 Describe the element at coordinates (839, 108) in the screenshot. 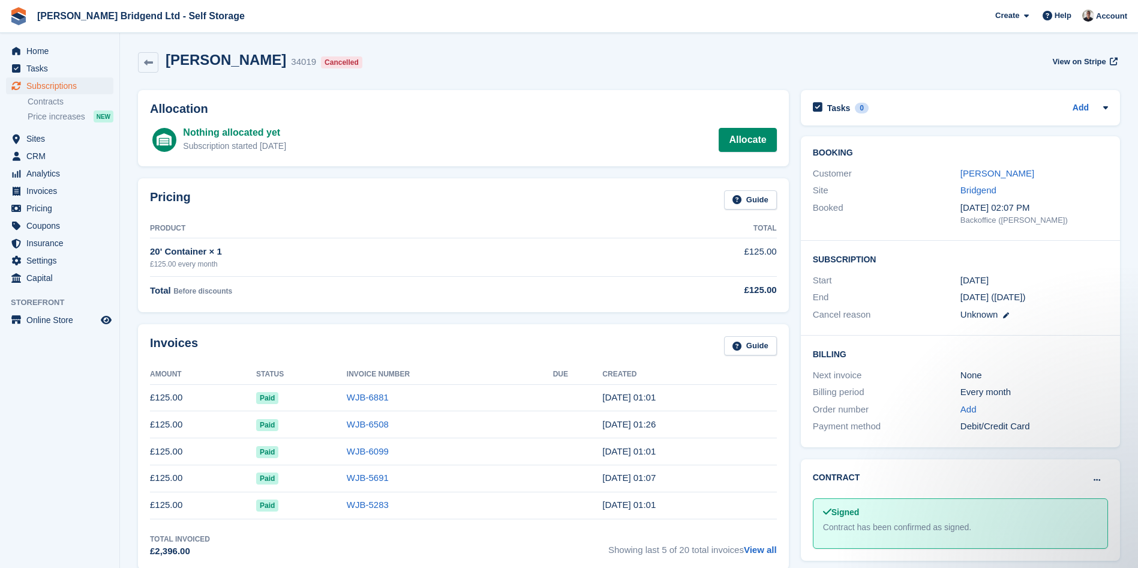

I see `h2: Tasks` at that location.